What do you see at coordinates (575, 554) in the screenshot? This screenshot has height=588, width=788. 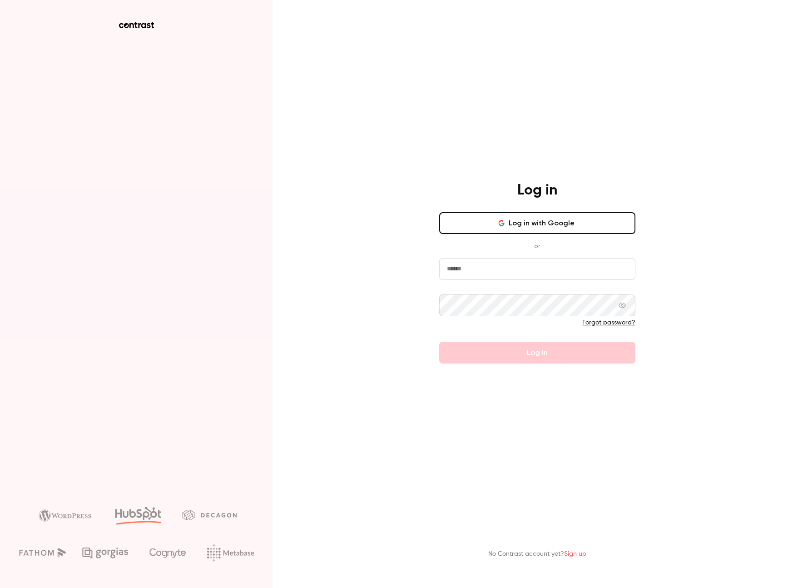 I see `a: Sign up` at bounding box center [575, 554].